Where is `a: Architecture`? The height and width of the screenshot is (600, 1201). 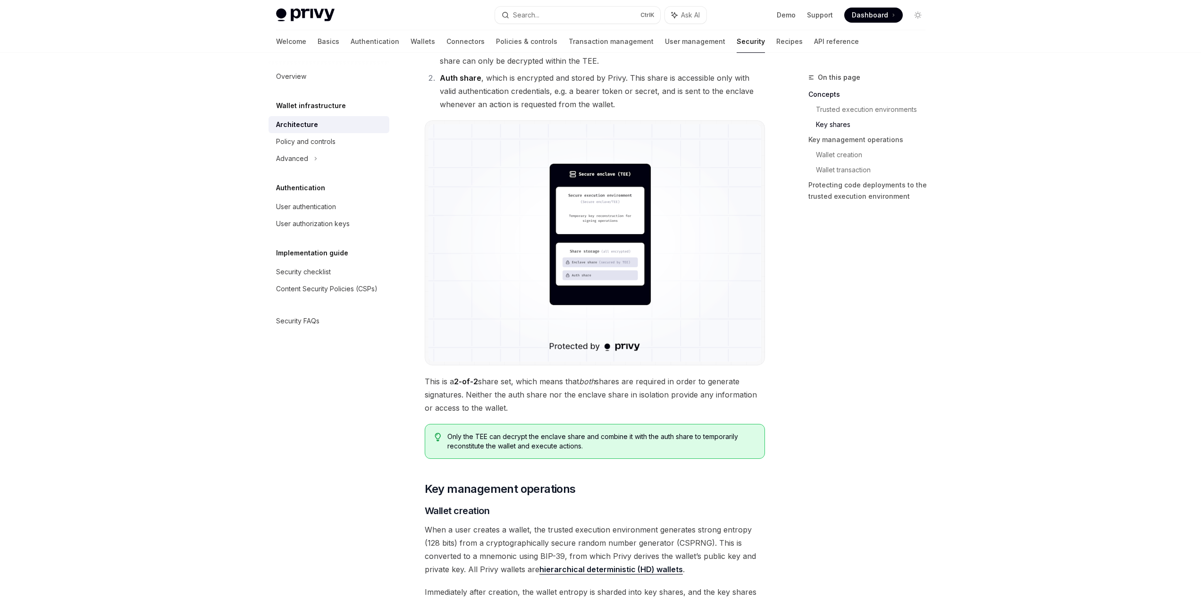
a: Architecture is located at coordinates (329, 125).